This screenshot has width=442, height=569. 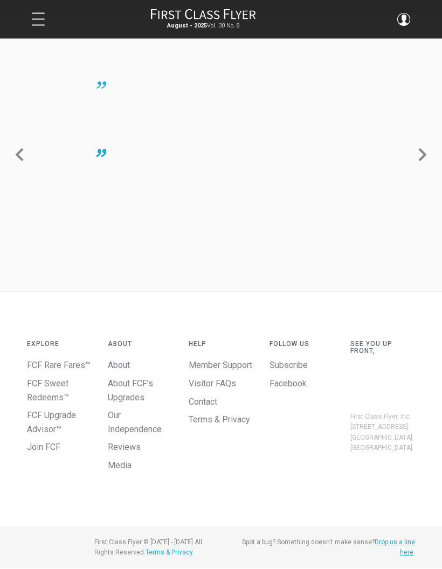 What do you see at coordinates (135, 423) in the screenshot?
I see `a: Our Independence` at bounding box center [135, 423].